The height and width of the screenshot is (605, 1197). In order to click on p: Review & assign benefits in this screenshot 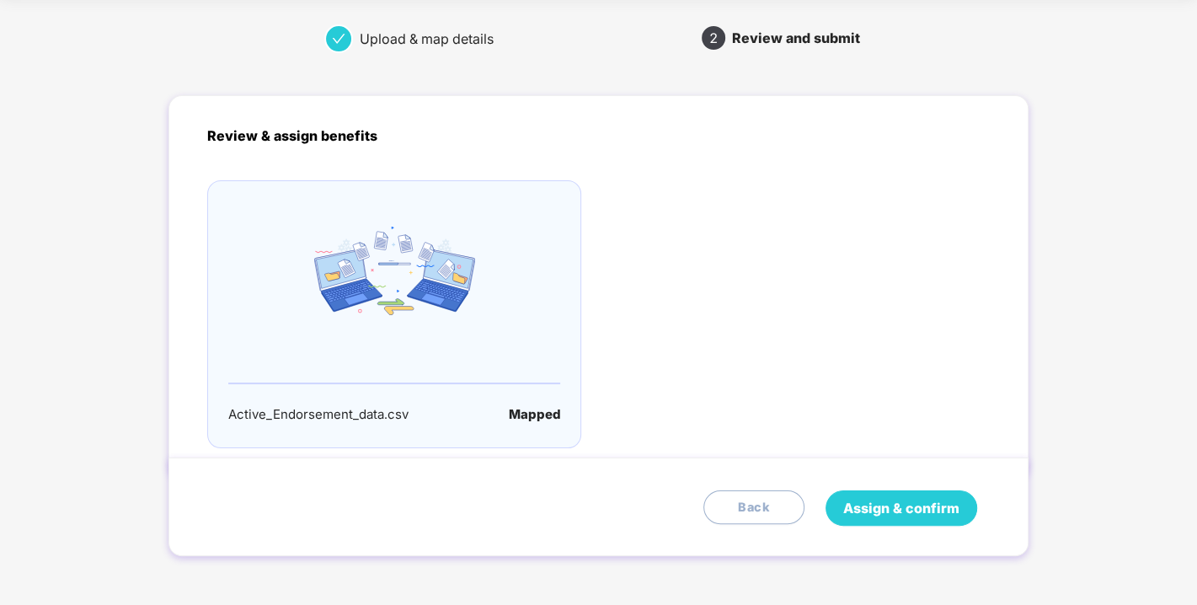, I will do `click(598, 136)`.